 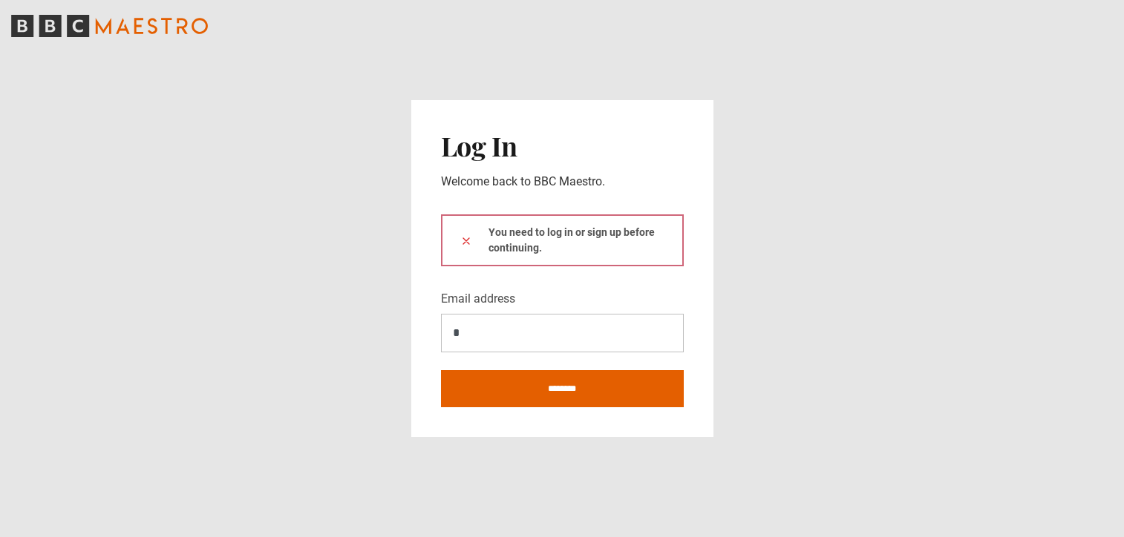 What do you see at coordinates (478, 299) in the screenshot?
I see `label: Email address` at bounding box center [478, 299].